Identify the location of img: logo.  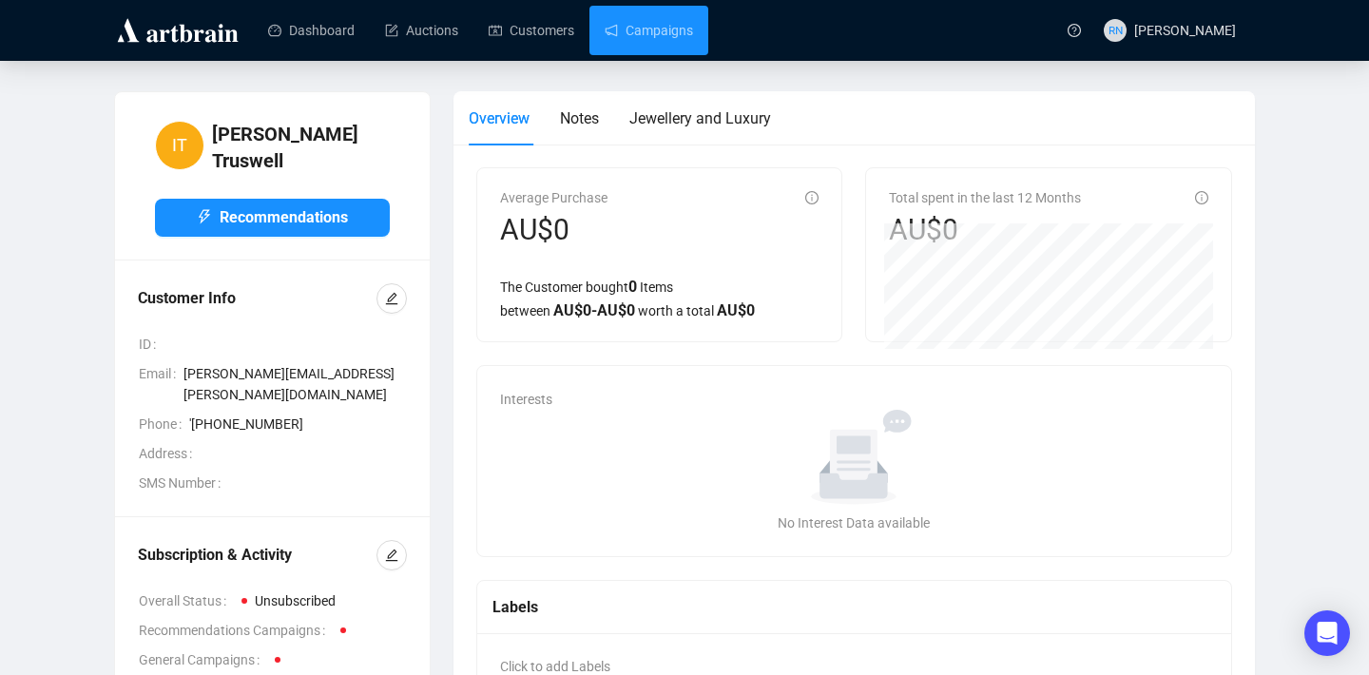
(178, 30).